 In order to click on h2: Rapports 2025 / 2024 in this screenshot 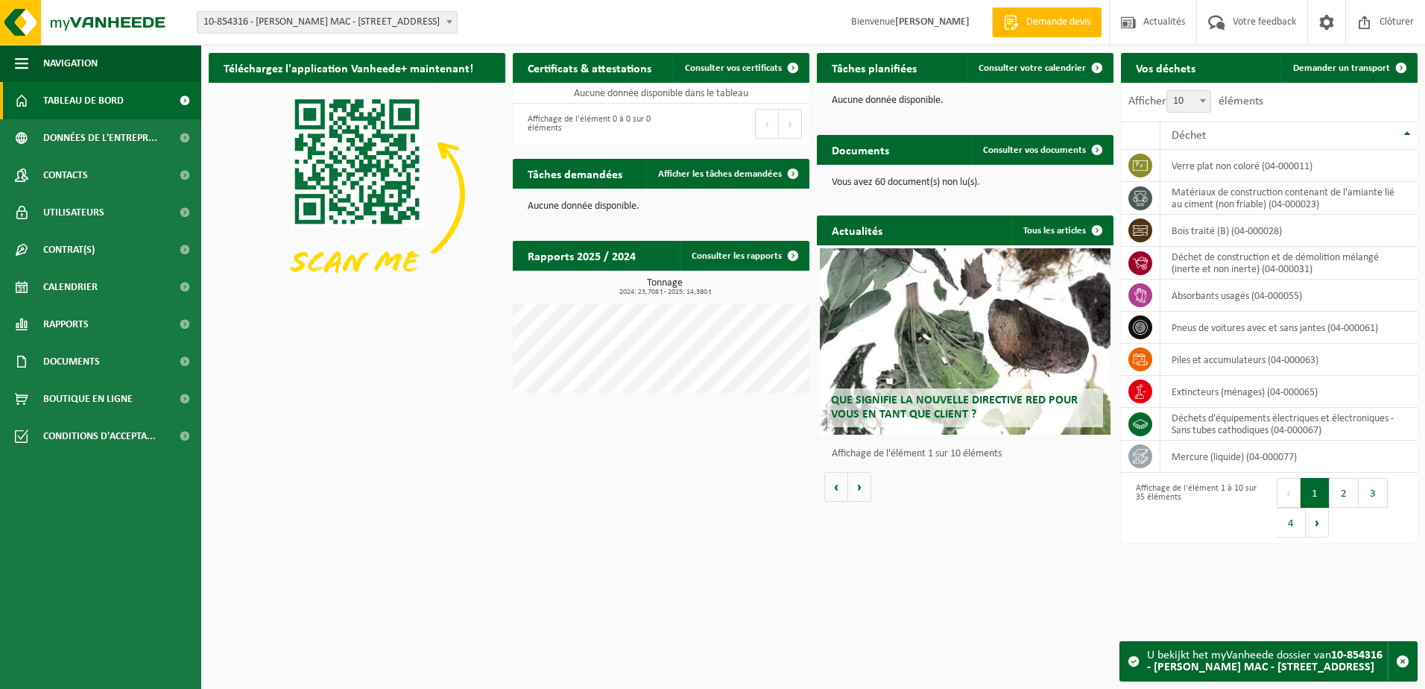, I will do `click(581, 255)`.